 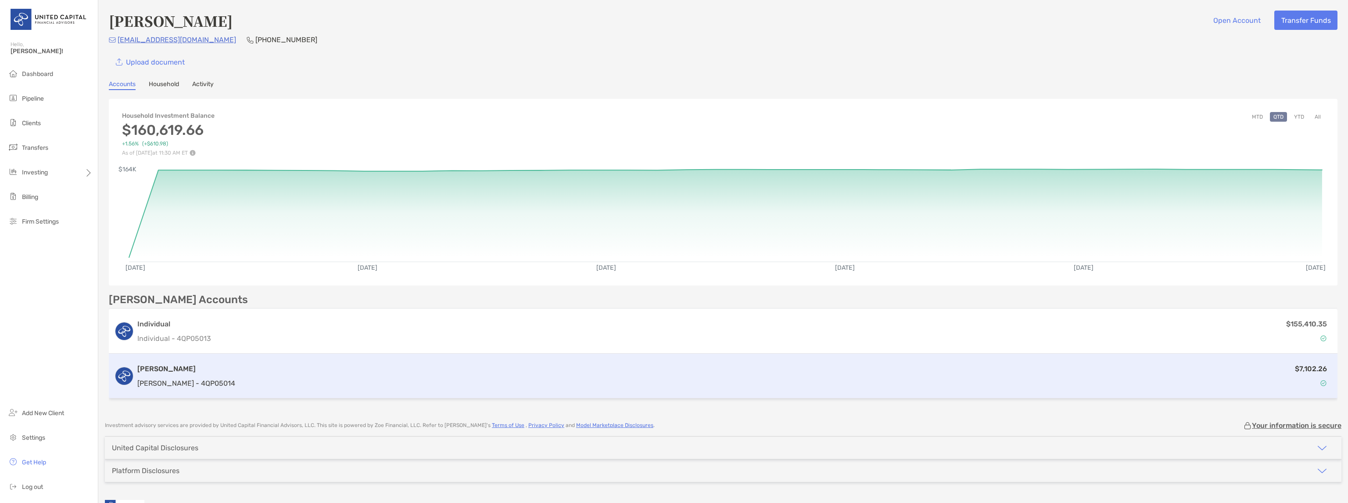 I want to click on img: firm-settings icon, so click(x=13, y=221).